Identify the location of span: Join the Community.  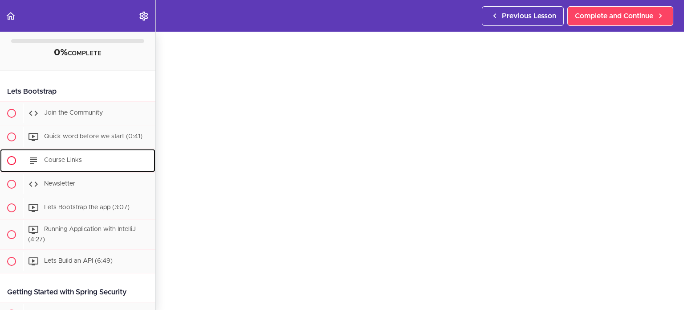
(74, 113).